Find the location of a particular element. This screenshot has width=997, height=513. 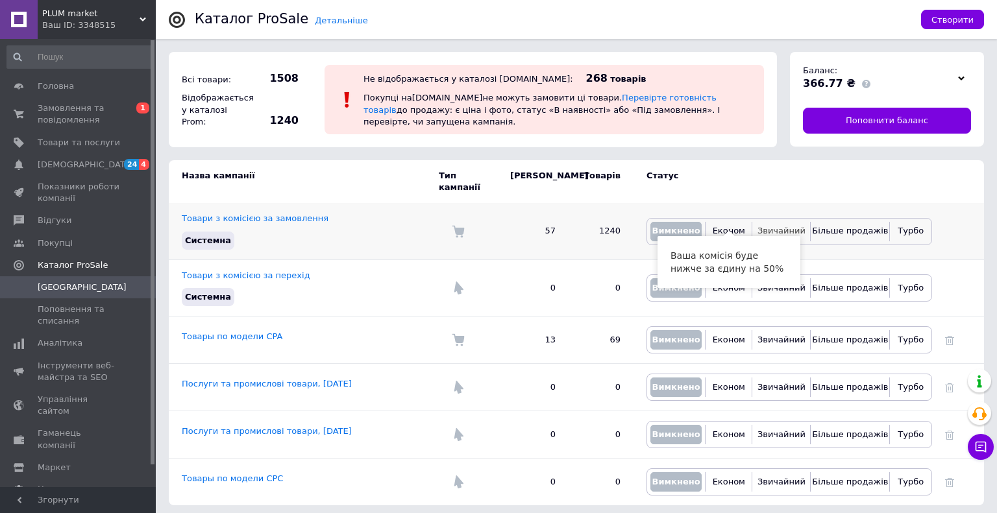

span: Відгуки is located at coordinates (55, 221).